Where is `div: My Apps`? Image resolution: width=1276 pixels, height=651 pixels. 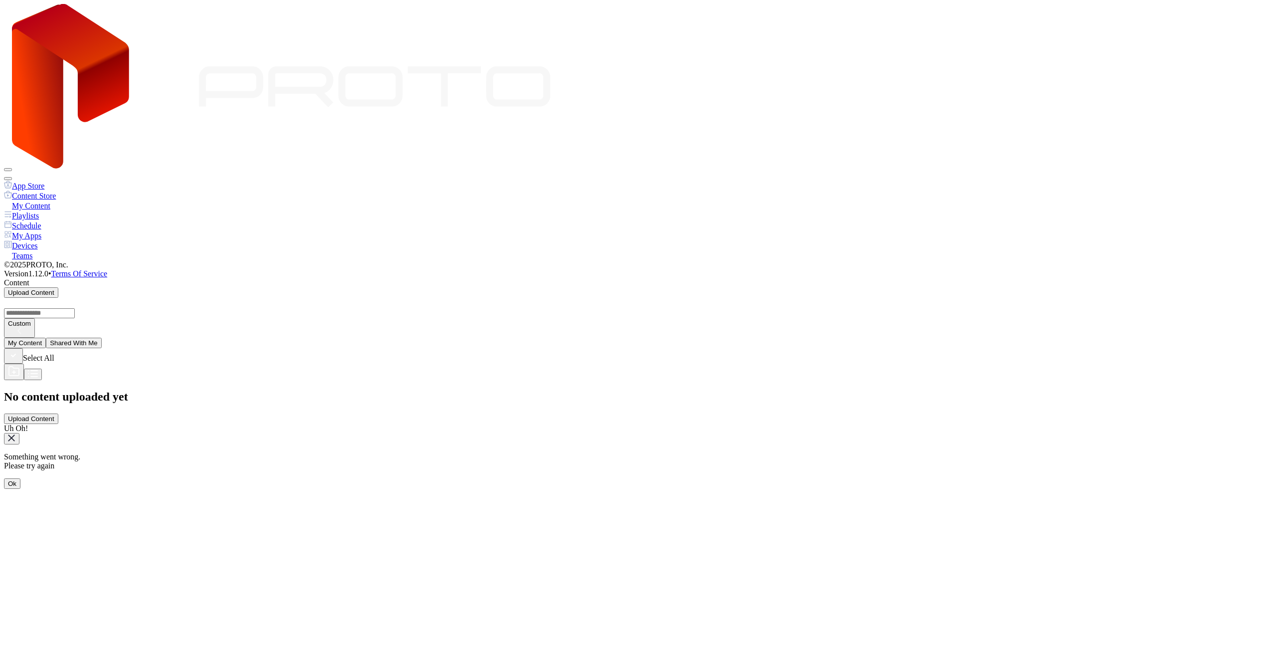 div: My Apps is located at coordinates (638, 235).